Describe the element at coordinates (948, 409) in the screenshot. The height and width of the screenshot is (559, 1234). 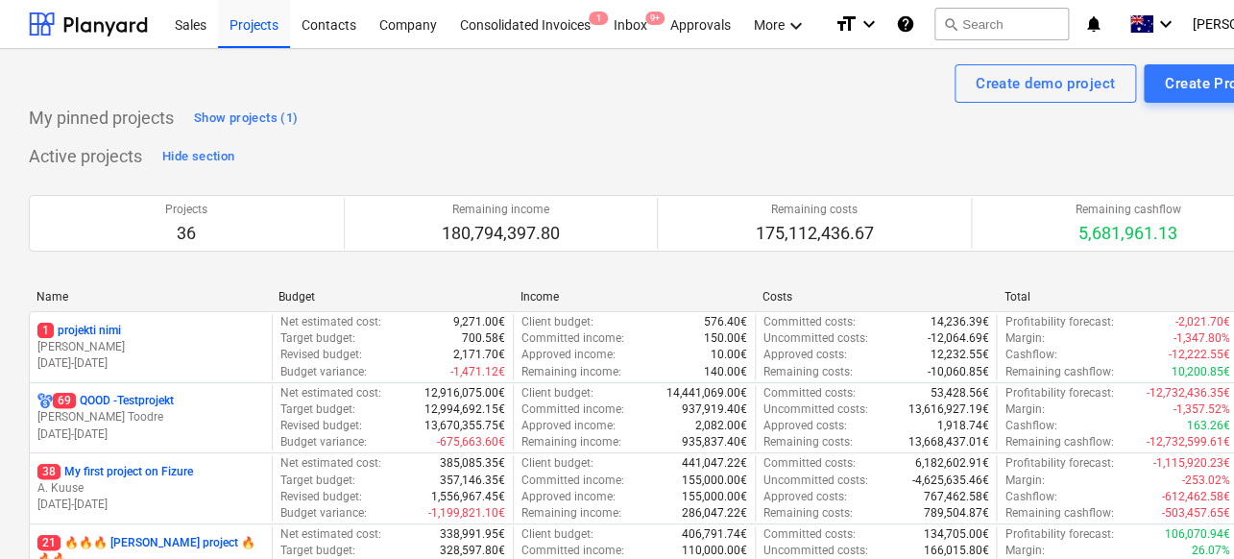
I see `p: 13,616,927.19€` at that location.